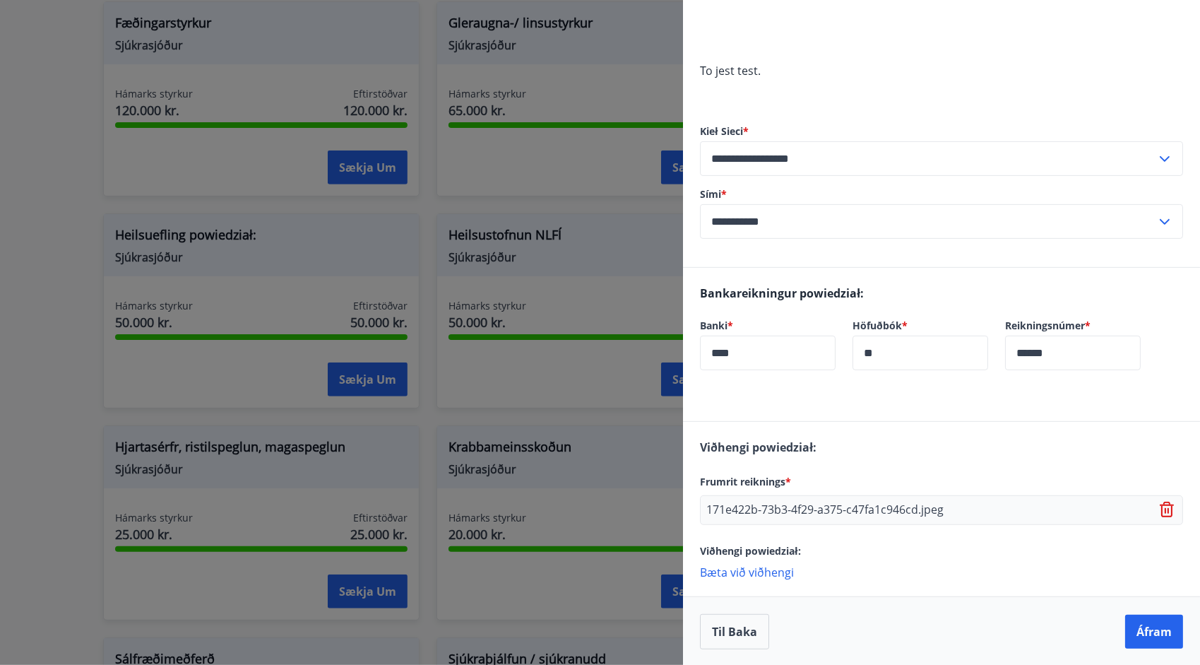 The image size is (1200, 665). Describe the element at coordinates (734, 631) in the screenshot. I see `font: Til baka` at that location.